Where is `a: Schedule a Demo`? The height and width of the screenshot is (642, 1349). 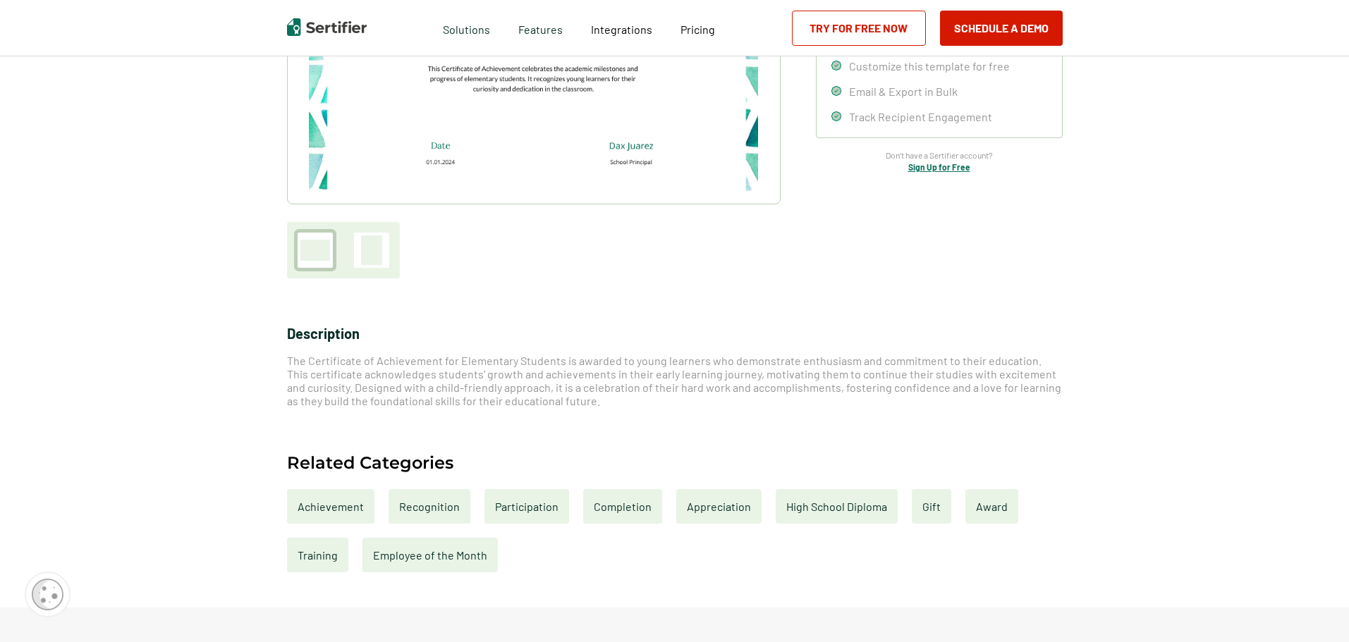 a: Schedule a Demo is located at coordinates (1001, 28).